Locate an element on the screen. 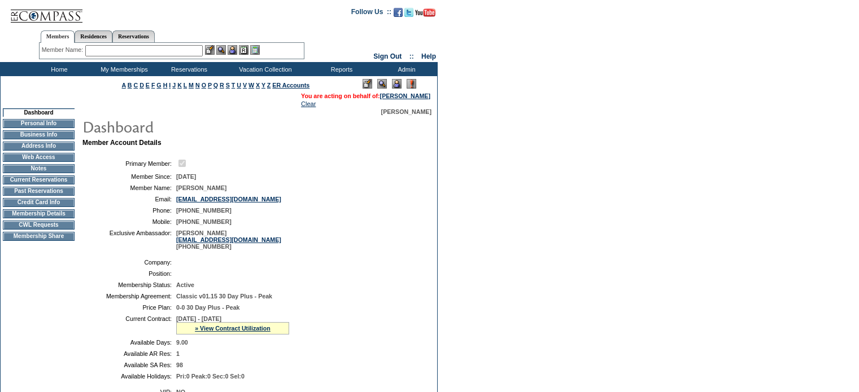 The height and width of the screenshot is (392, 859). a: B is located at coordinates (130, 85).